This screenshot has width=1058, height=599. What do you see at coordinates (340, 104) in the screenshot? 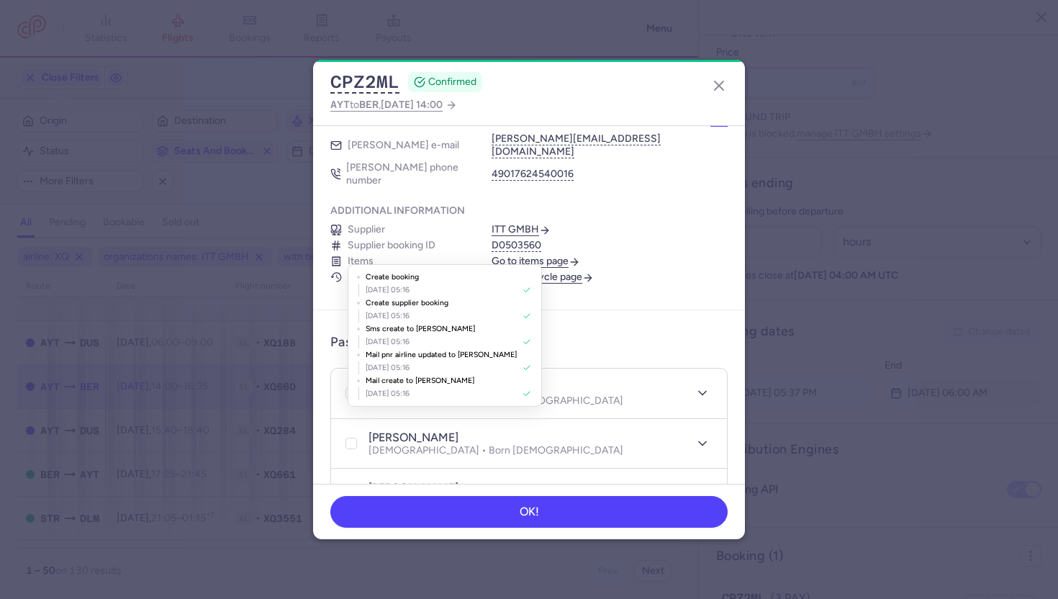
I see `span: AYT` at bounding box center [340, 104].